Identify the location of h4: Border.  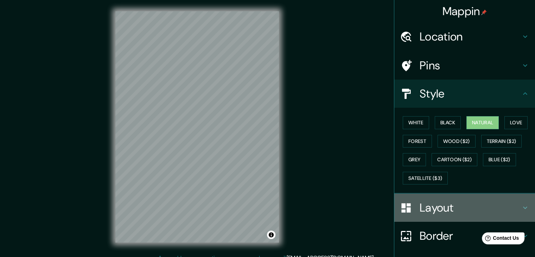
(470, 236).